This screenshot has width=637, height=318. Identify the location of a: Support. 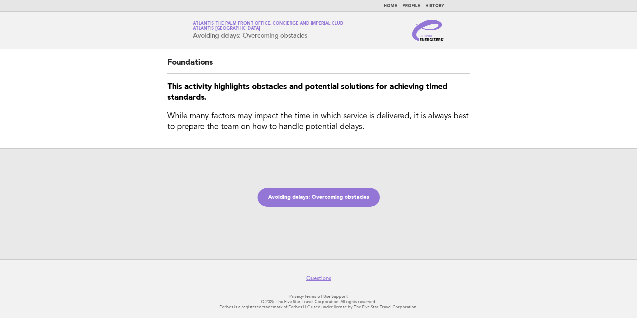
(339, 296).